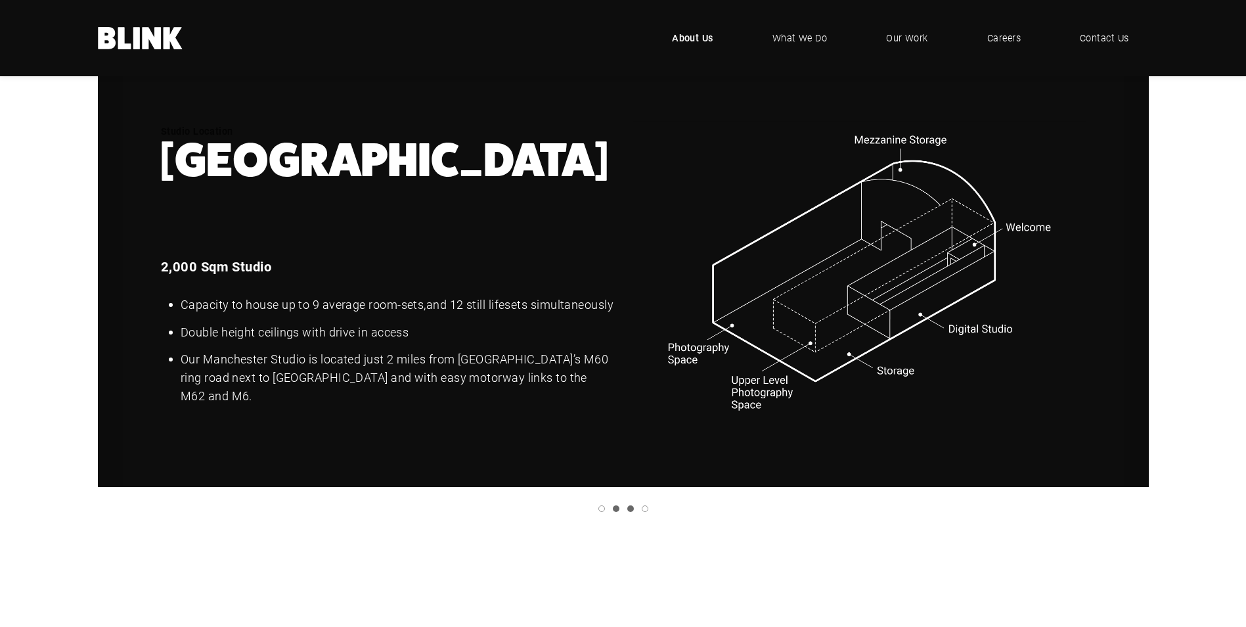 This screenshot has height=627, width=1246. I want to click on a: Home, so click(141, 38).